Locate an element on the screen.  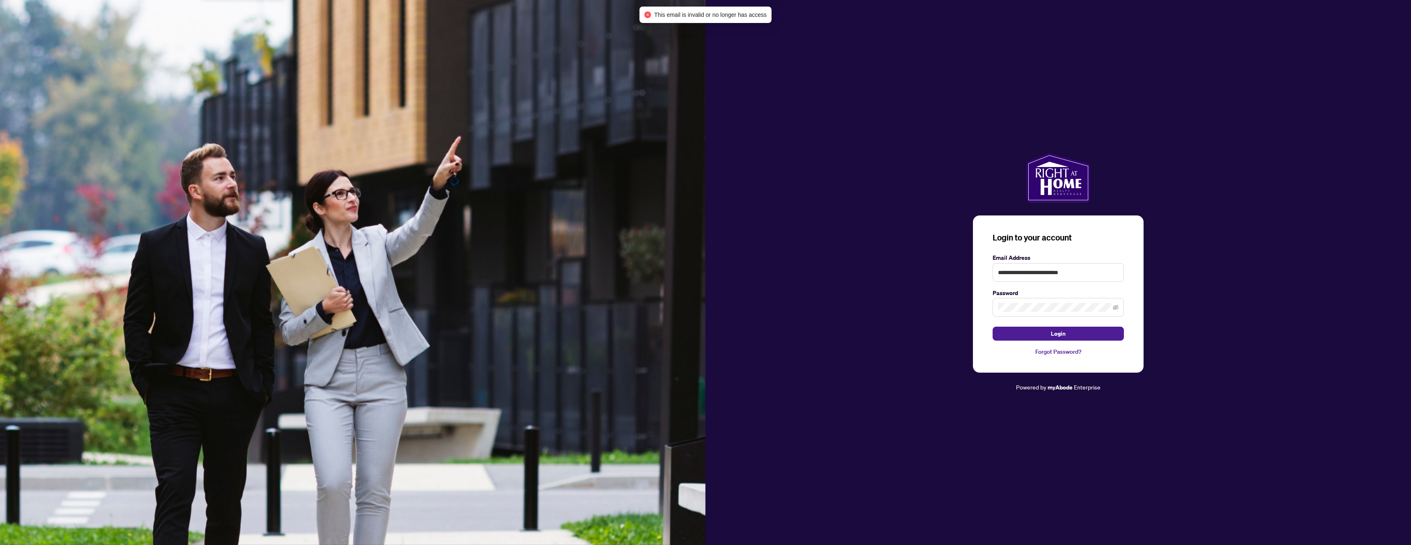
span: Login is located at coordinates (1058, 333).